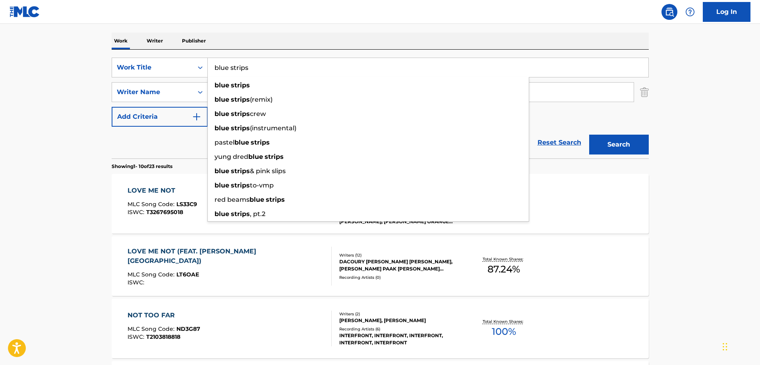 The image size is (760, 365). What do you see at coordinates (262, 185) in the screenshot?
I see `span: to-vmp` at bounding box center [262, 185].